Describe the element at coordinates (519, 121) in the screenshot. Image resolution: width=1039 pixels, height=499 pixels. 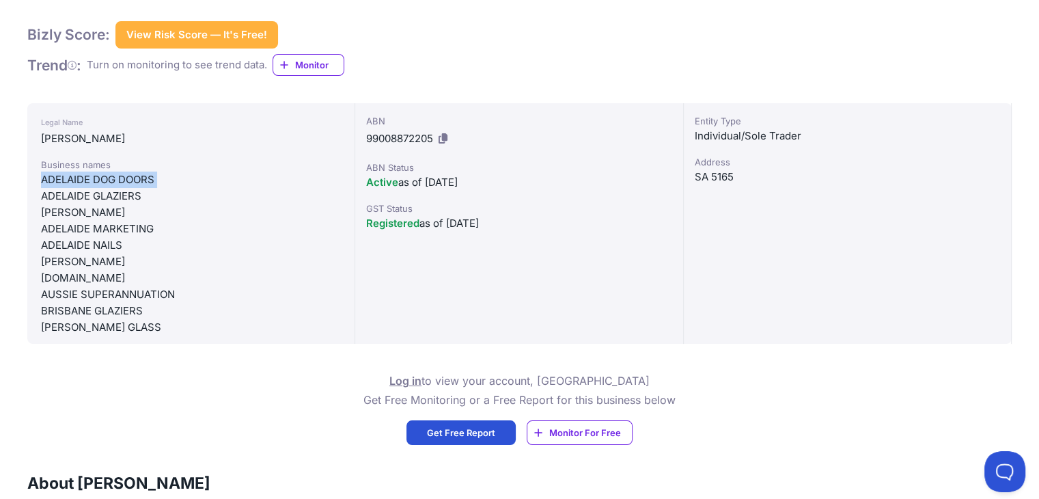
I see `div: ABN` at that location.